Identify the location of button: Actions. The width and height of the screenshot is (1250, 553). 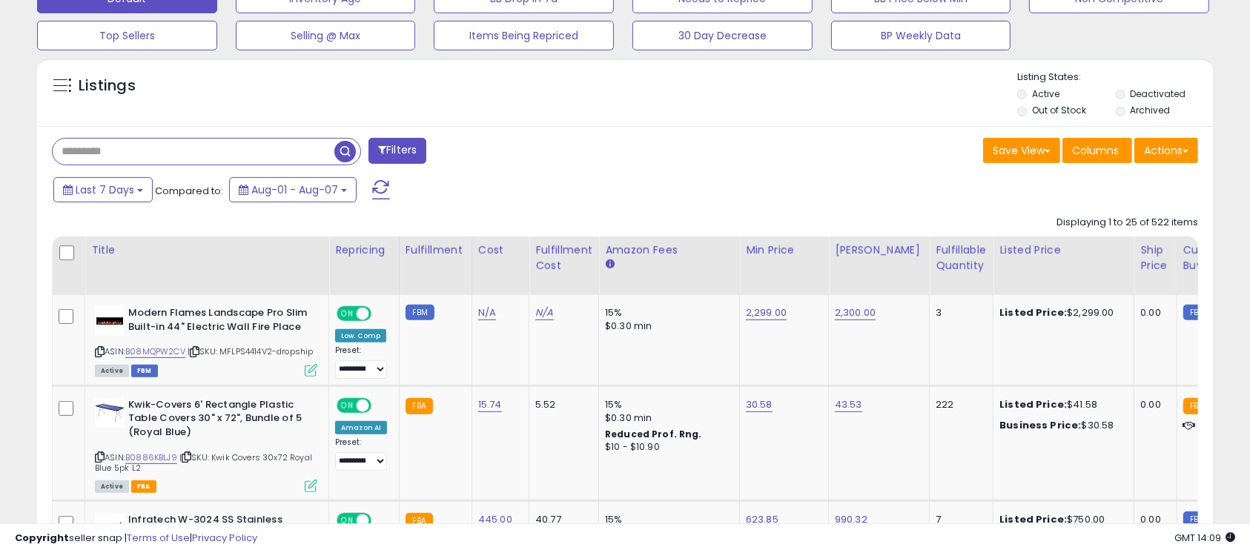
(1166, 150).